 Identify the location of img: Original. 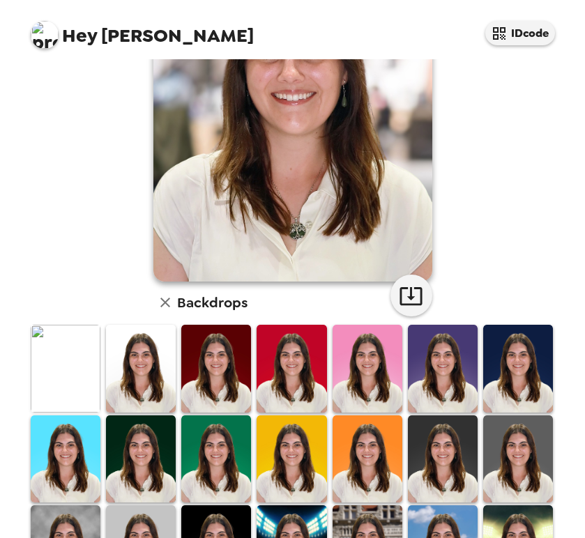
(66, 368).